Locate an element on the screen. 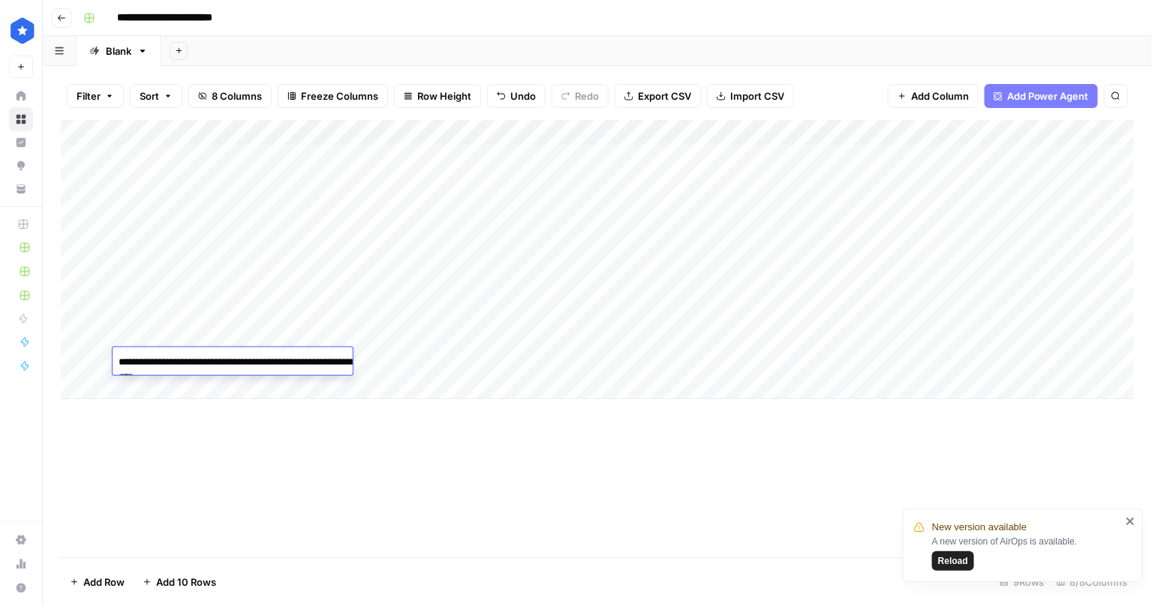 The width and height of the screenshot is (1152, 606). a: Browse is located at coordinates (21, 119).